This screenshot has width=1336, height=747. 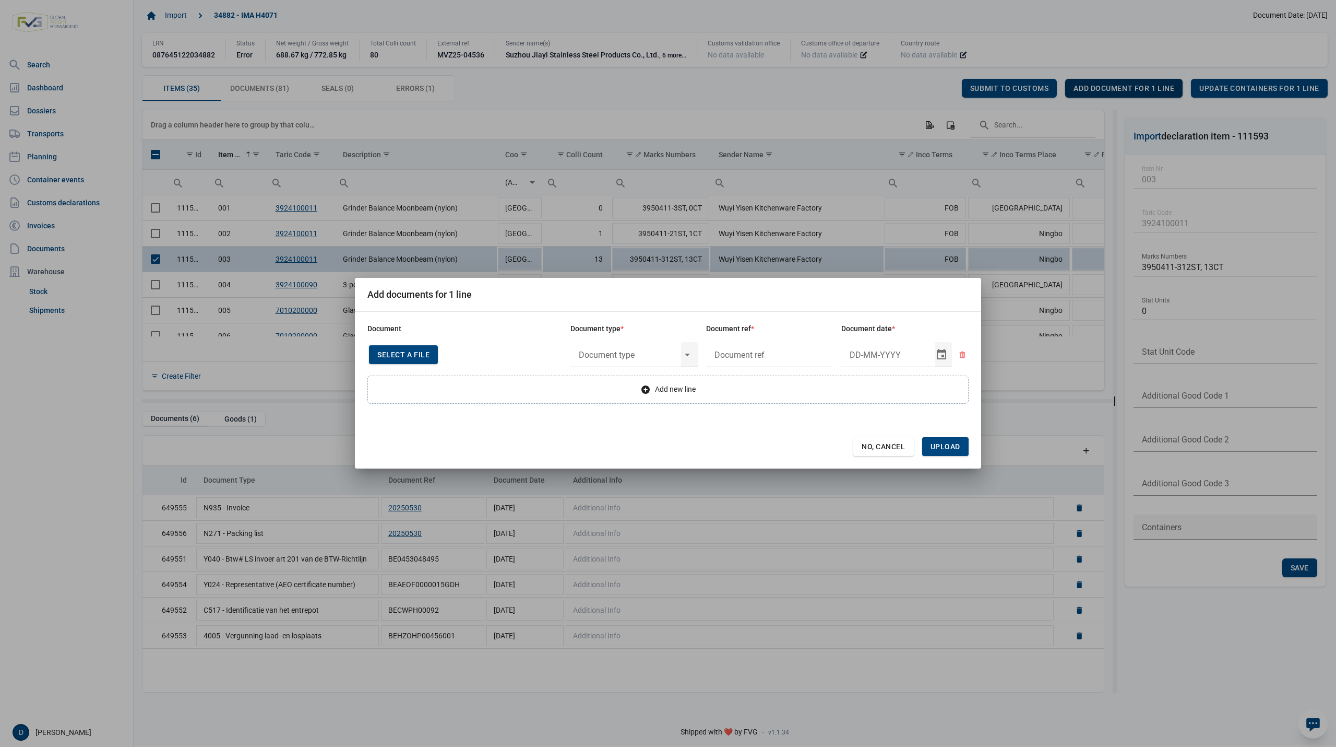 I want to click on input: Document type, so click(x=626, y=354).